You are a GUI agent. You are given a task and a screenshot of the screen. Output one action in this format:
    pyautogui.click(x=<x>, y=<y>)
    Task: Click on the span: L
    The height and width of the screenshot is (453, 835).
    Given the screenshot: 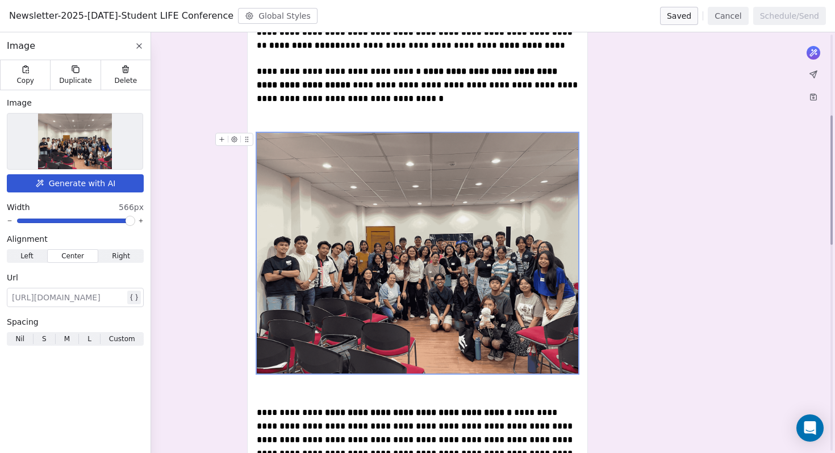 What is the action you would take?
    pyautogui.click(x=89, y=339)
    